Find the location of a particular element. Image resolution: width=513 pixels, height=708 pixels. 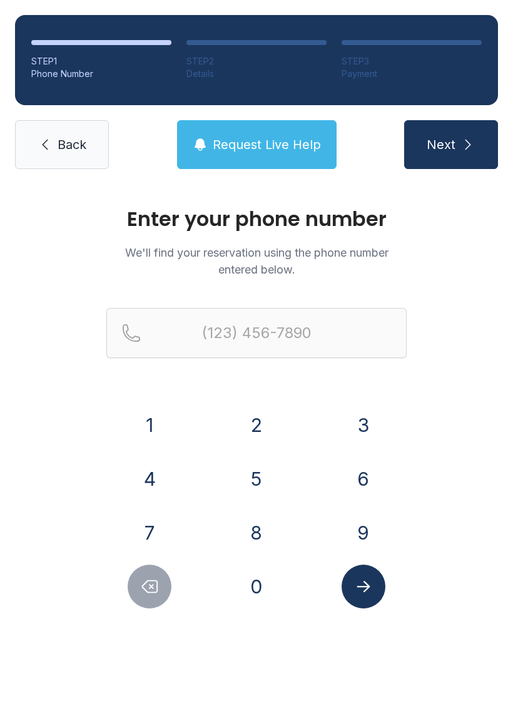

input: Reservation phone number is located at coordinates (257, 333).